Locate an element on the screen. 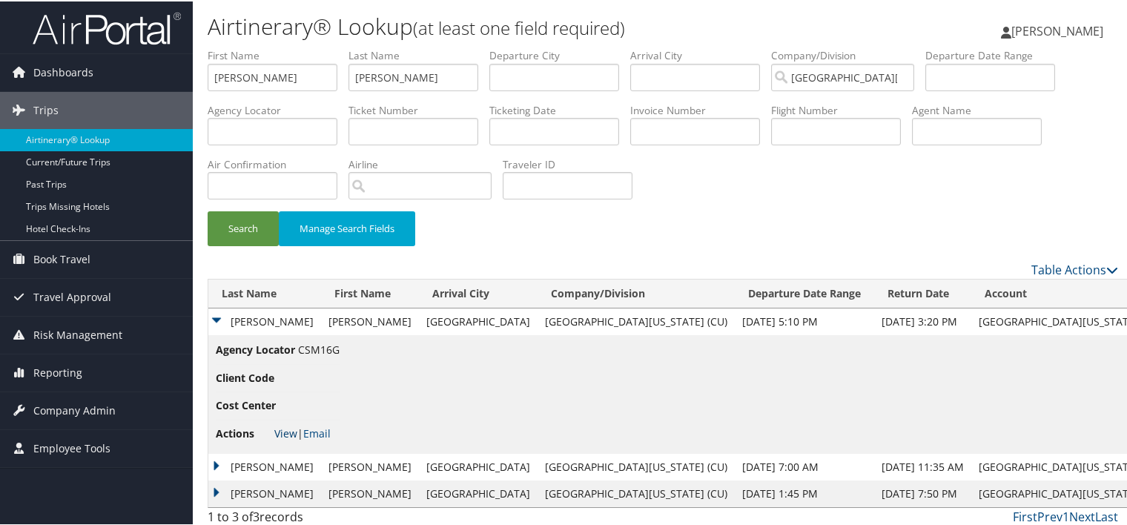  a: View is located at coordinates (286, 432).